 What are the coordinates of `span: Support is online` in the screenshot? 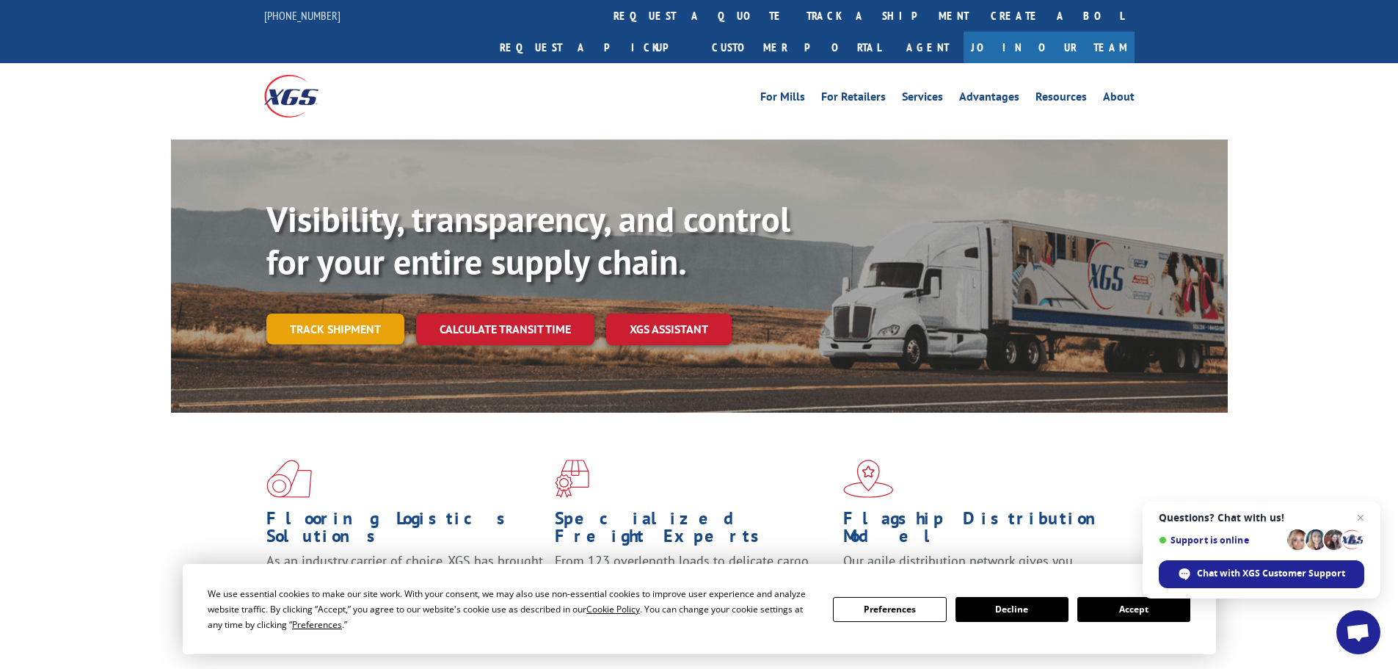 It's located at (1221, 539).